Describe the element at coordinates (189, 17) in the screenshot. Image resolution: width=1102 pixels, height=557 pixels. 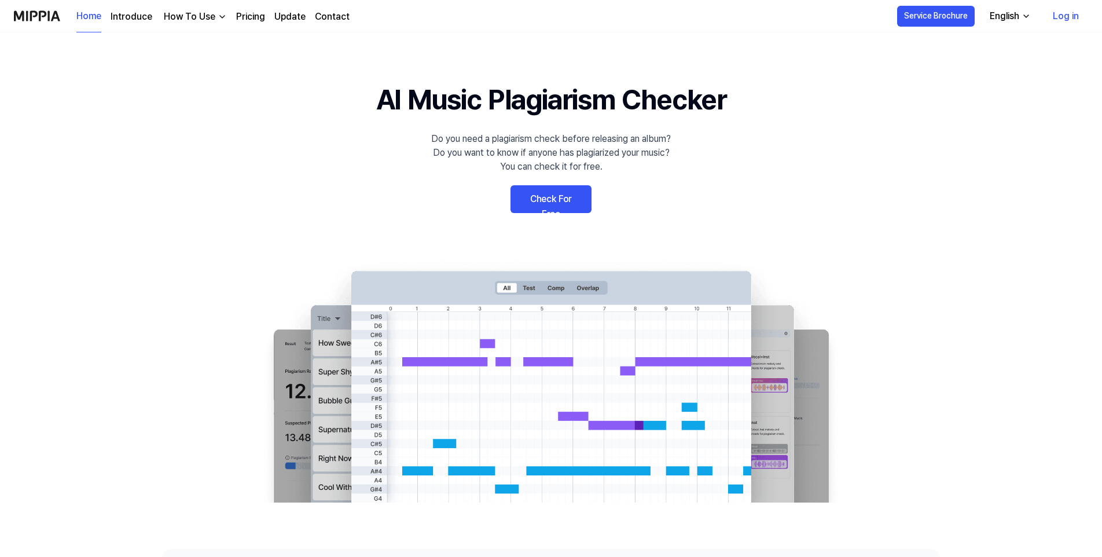
I see `div: How To Use` at that location.